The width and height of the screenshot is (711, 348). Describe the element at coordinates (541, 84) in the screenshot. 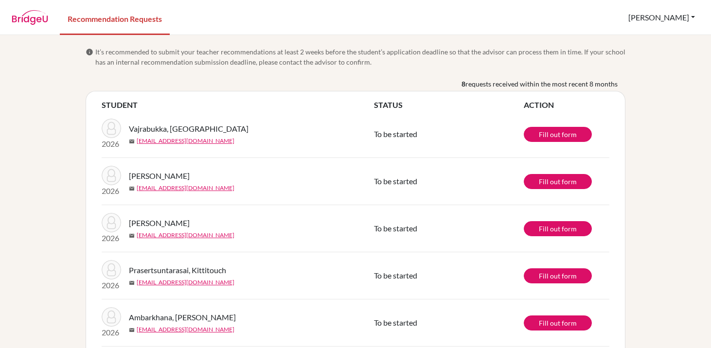

I see `span: requests received within the most recent 8 months` at that location.